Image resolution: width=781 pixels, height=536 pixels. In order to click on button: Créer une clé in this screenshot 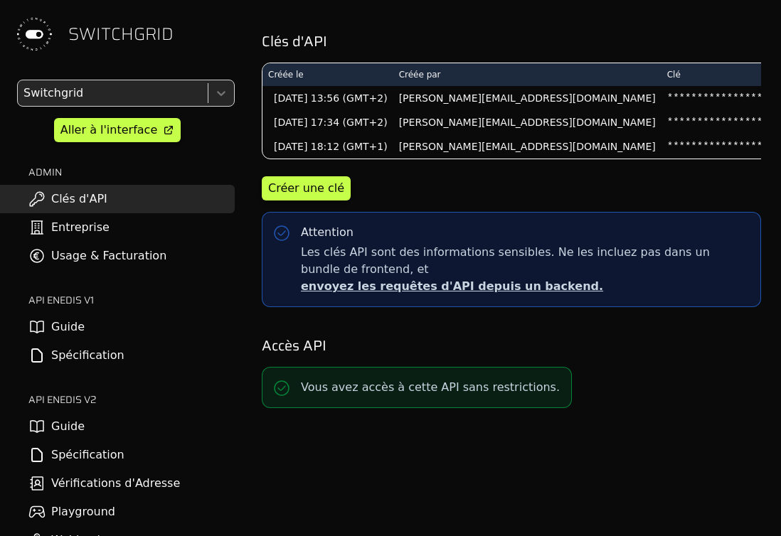, I will do `click(306, 188)`.